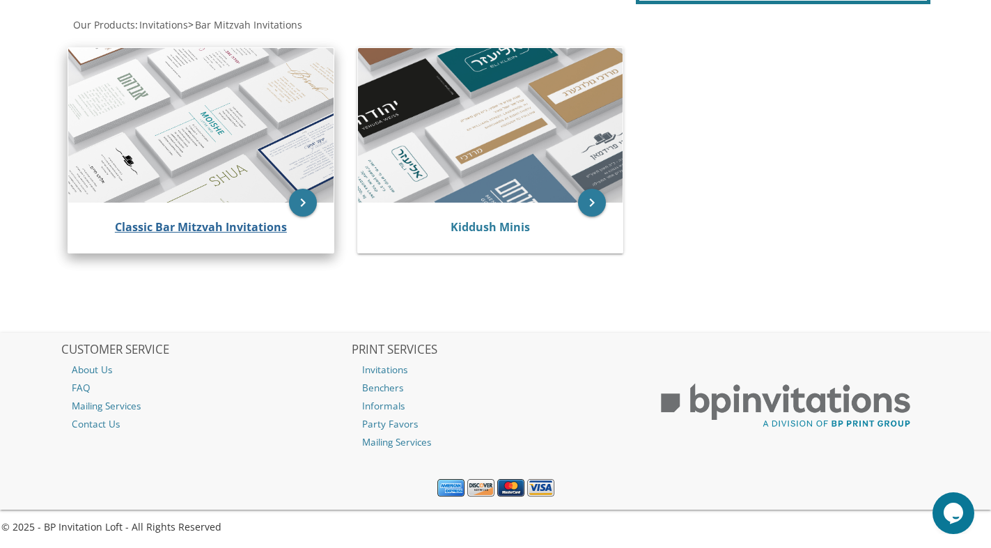 The width and height of the screenshot is (991, 548). I want to click on img: MasterCard, so click(510, 488).